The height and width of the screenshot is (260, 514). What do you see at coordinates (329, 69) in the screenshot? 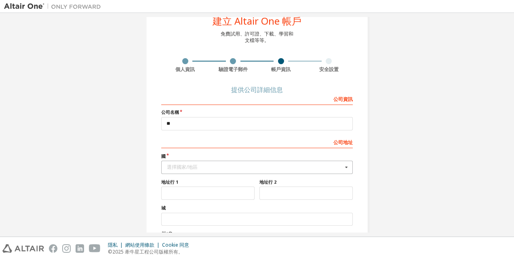
I see `div: 安全設置` at bounding box center [329, 69].